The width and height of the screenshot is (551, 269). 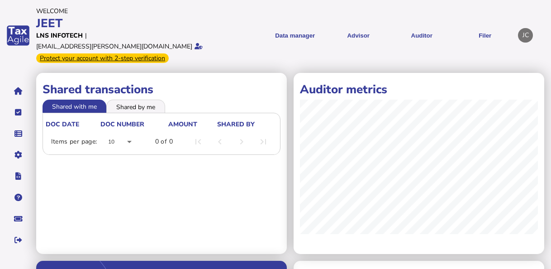 What do you see at coordinates (18, 134) in the screenshot?
I see `i: Data manager` at bounding box center [18, 134].